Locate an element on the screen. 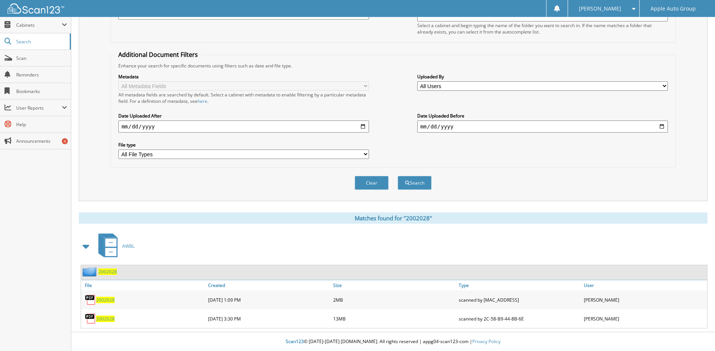  a: AWBL is located at coordinates (114, 246).